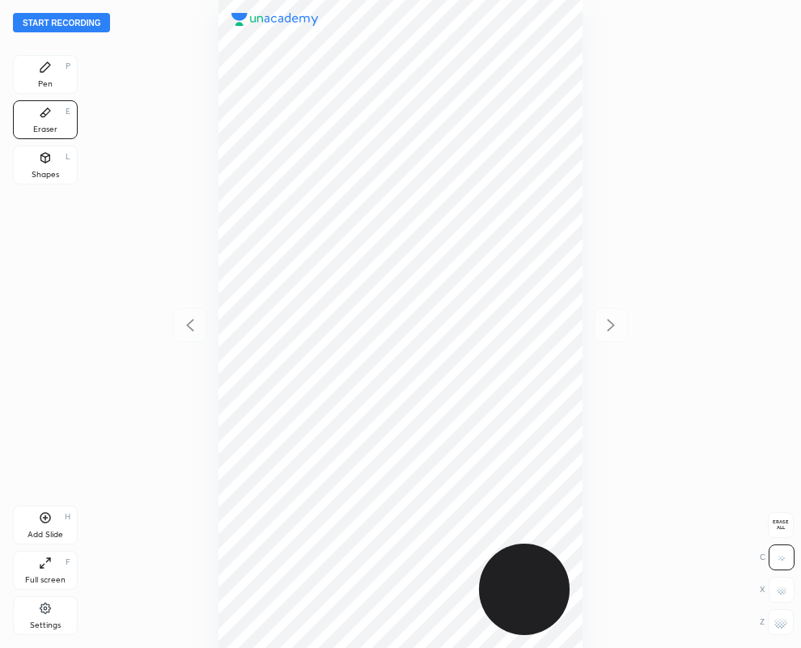 The height and width of the screenshot is (648, 801). Describe the element at coordinates (45, 534) in the screenshot. I see `div: Add Slide` at that location.